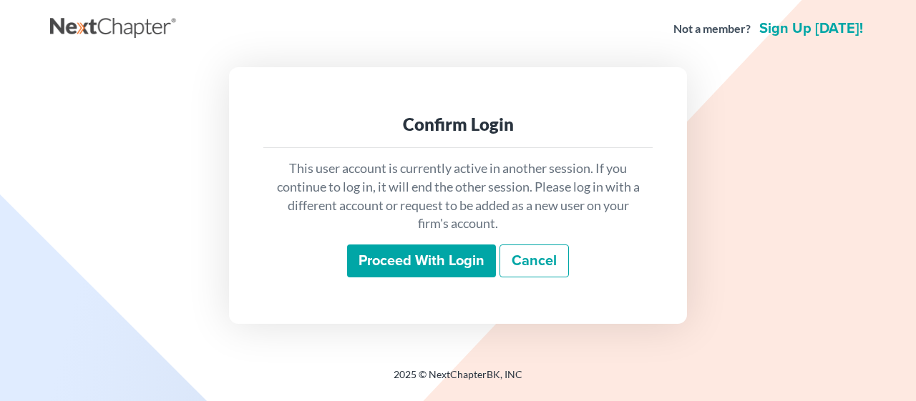 Image resolution: width=916 pixels, height=401 pixels. Describe the element at coordinates (534, 261) in the screenshot. I see `a: Cancel` at that location.